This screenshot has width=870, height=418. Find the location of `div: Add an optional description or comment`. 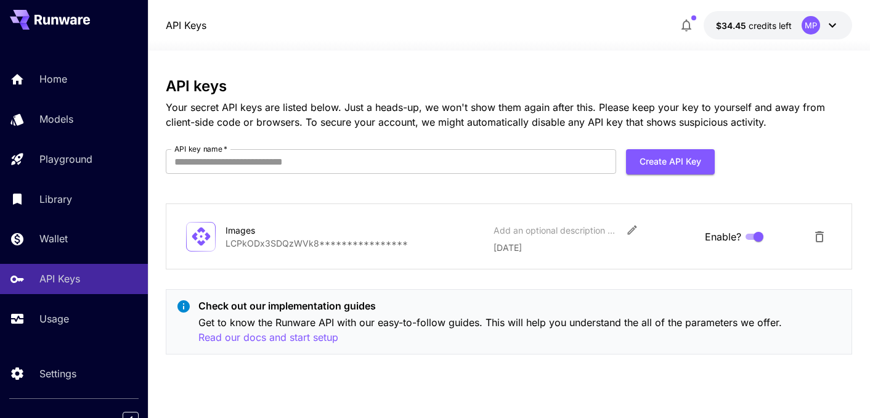

div: Add an optional description or comment is located at coordinates (555, 230).